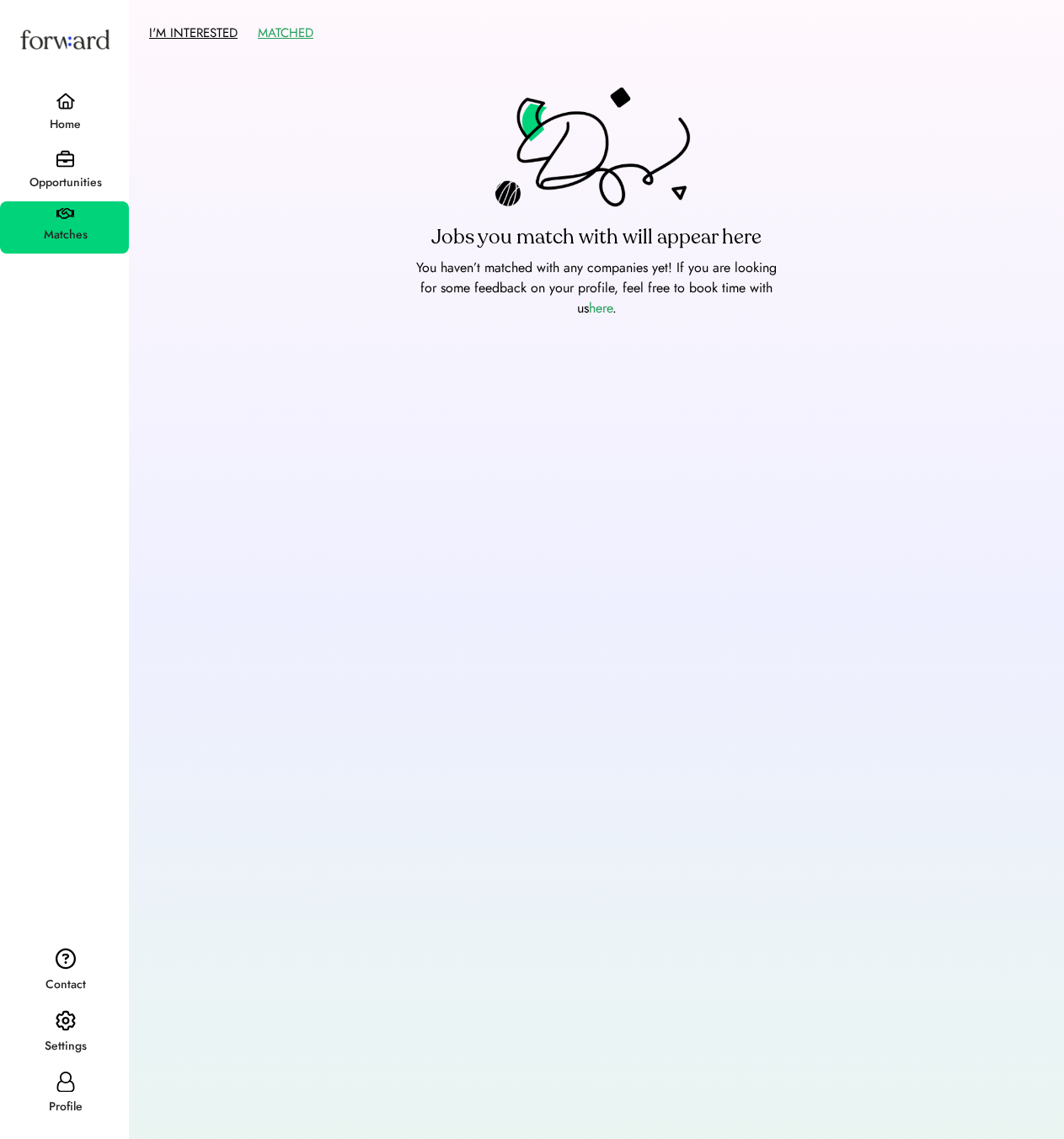 This screenshot has width=1064, height=1139. What do you see at coordinates (65, 159) in the screenshot?
I see `img: briefcase.svg` at bounding box center [65, 159].